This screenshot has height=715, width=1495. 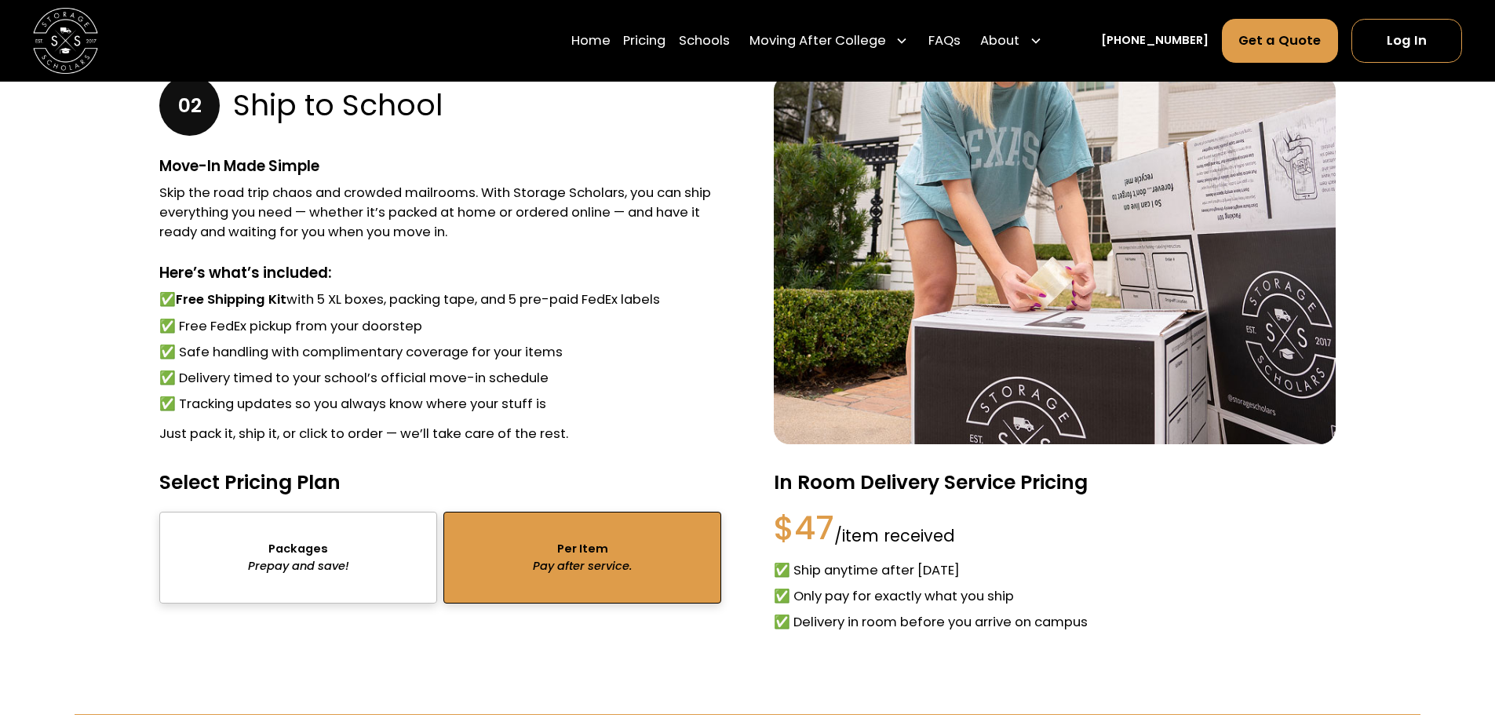 I want to click on strong: Free Shipping Kit, so click(x=231, y=299).